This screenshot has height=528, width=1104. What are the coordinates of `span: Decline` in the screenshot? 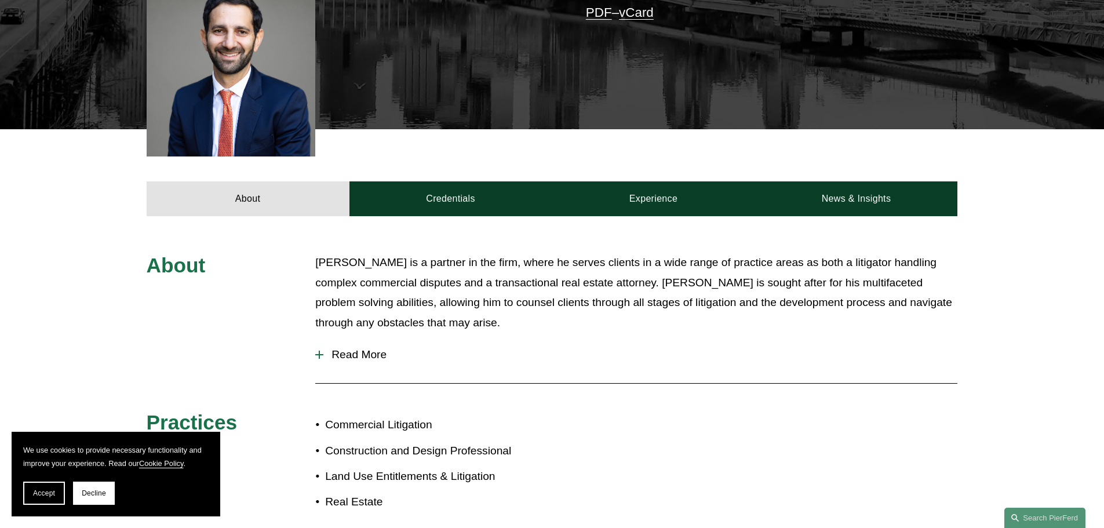 It's located at (94, 493).